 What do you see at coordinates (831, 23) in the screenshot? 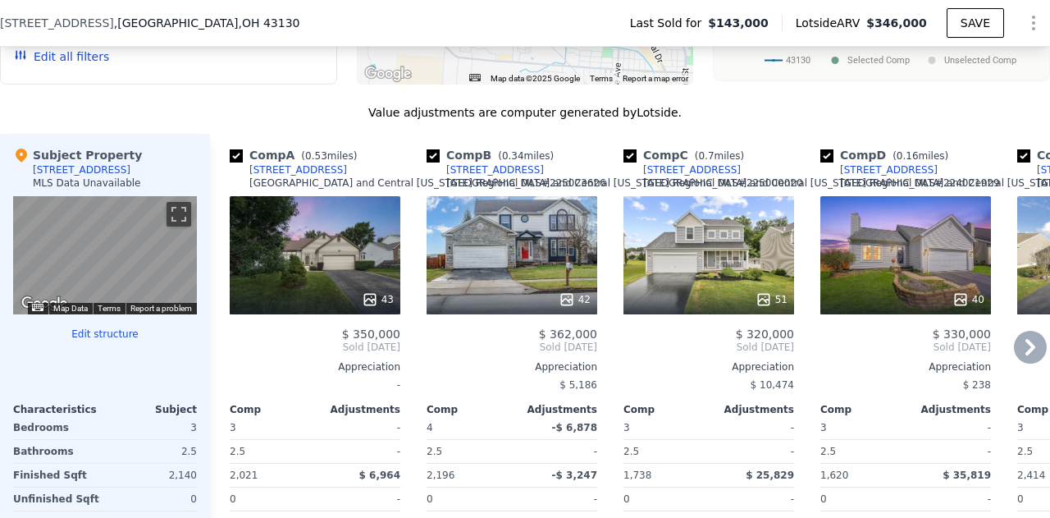
I see `span: Lotside ARV` at bounding box center [831, 23].